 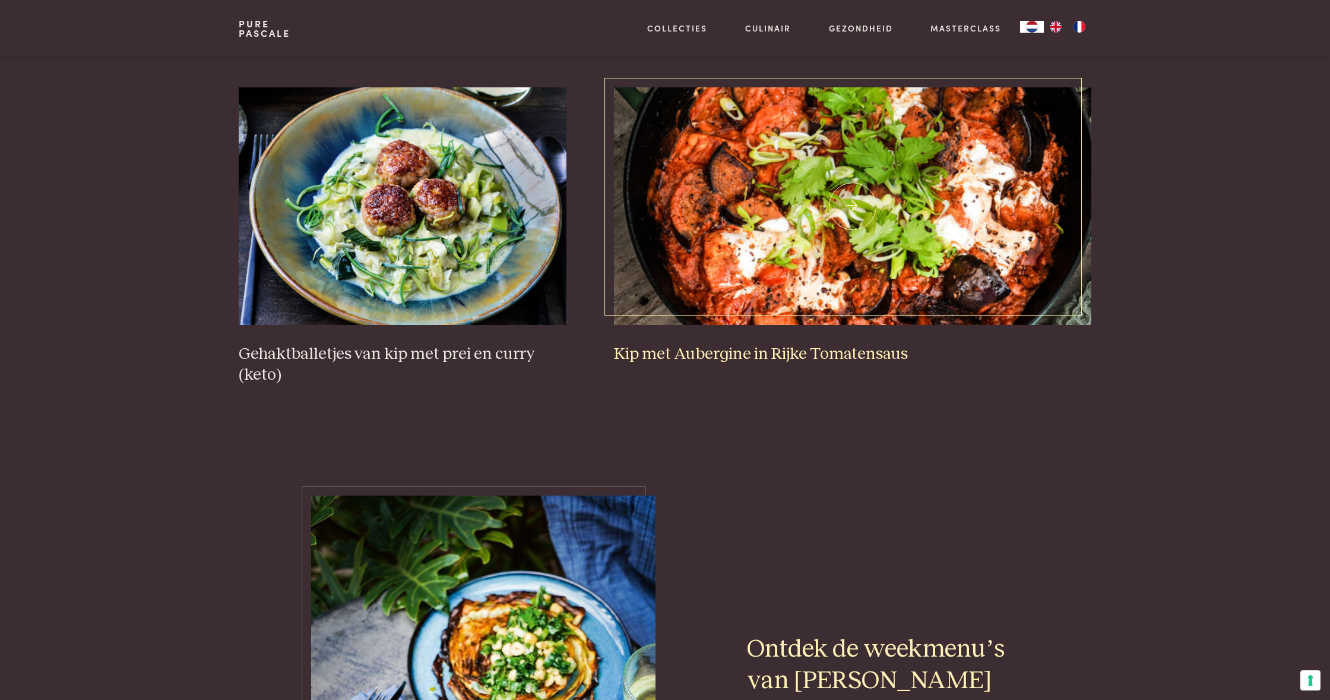 I want to click on ul: Language list, so click(x=1068, y=27).